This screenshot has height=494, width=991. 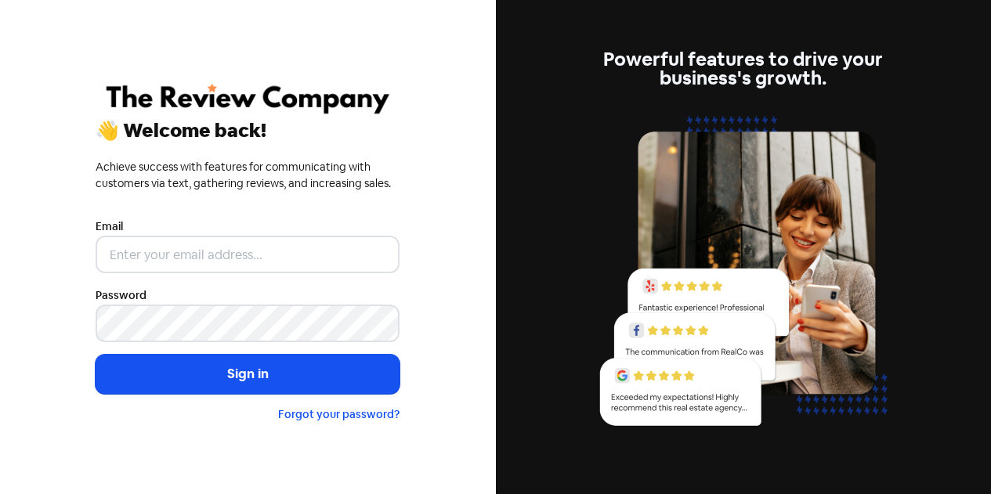 I want to click on div: Achieve success with features for communicating with customers via text, gathering reviews, and i..., so click(x=248, y=175).